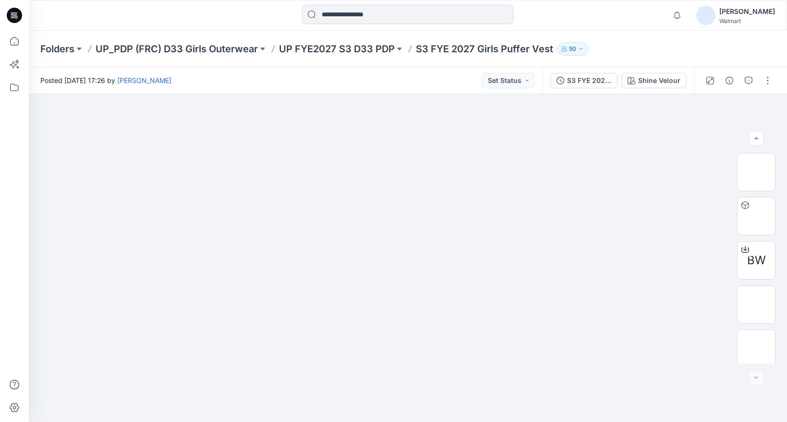 The height and width of the screenshot is (422, 787). What do you see at coordinates (572, 49) in the screenshot?
I see `p: 50` at bounding box center [572, 49].